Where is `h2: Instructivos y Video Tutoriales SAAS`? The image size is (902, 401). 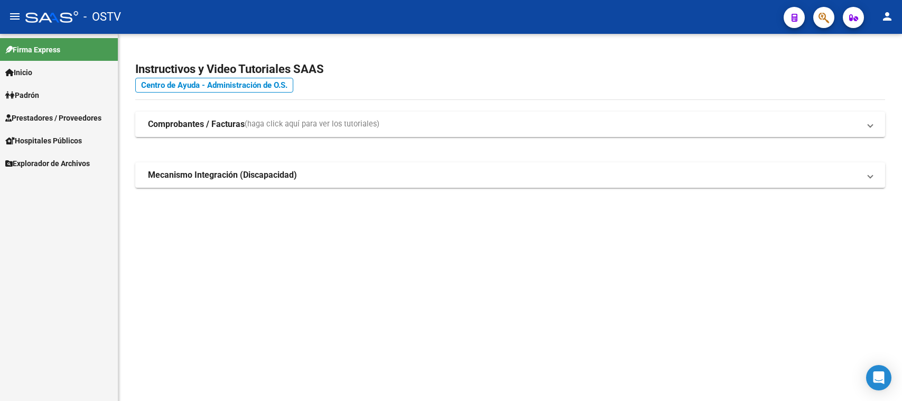
h2: Instructivos y Video Tutoriales SAAS is located at coordinates (510, 69).